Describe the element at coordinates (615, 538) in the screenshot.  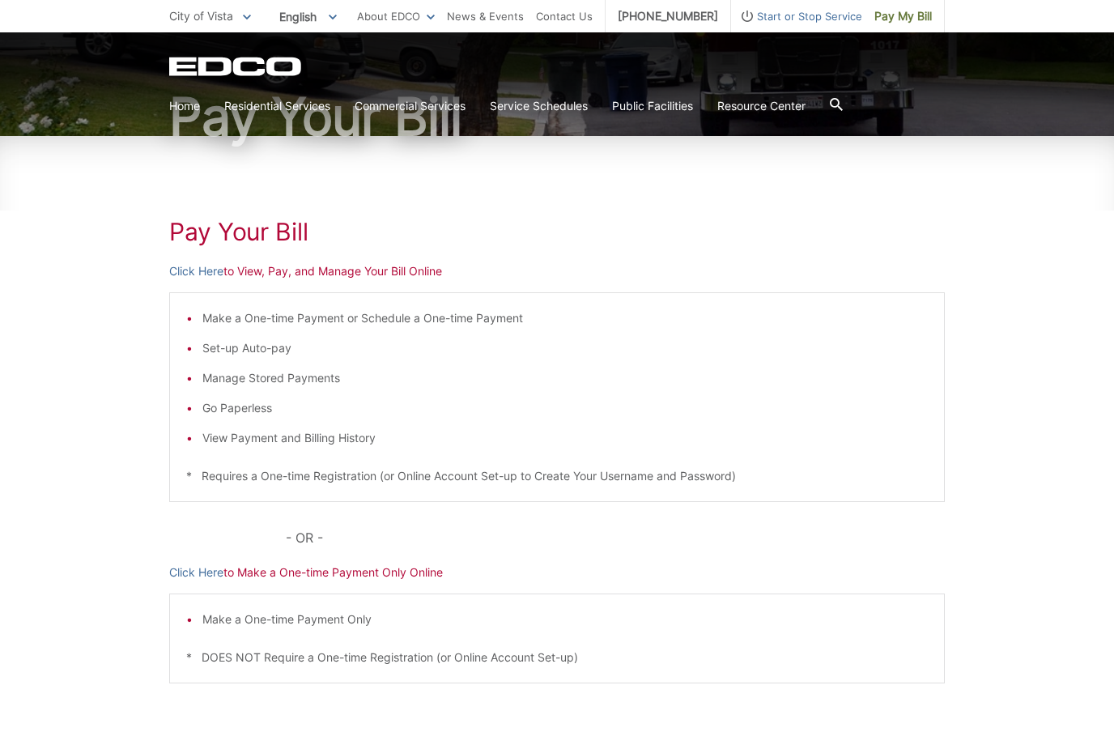
I see `p: - OR -` at that location.